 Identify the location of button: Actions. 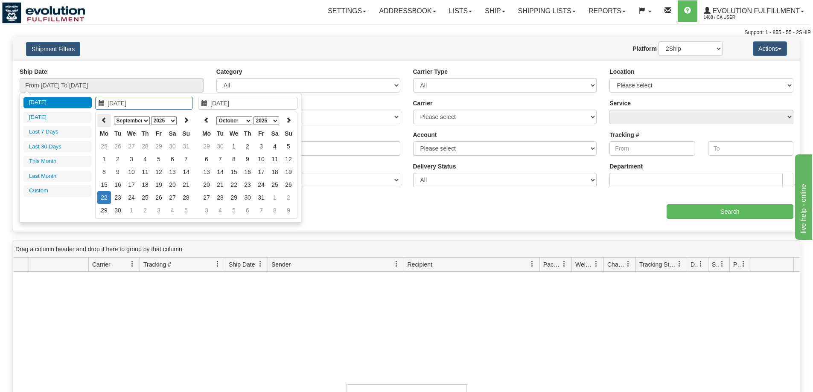
(770, 49).